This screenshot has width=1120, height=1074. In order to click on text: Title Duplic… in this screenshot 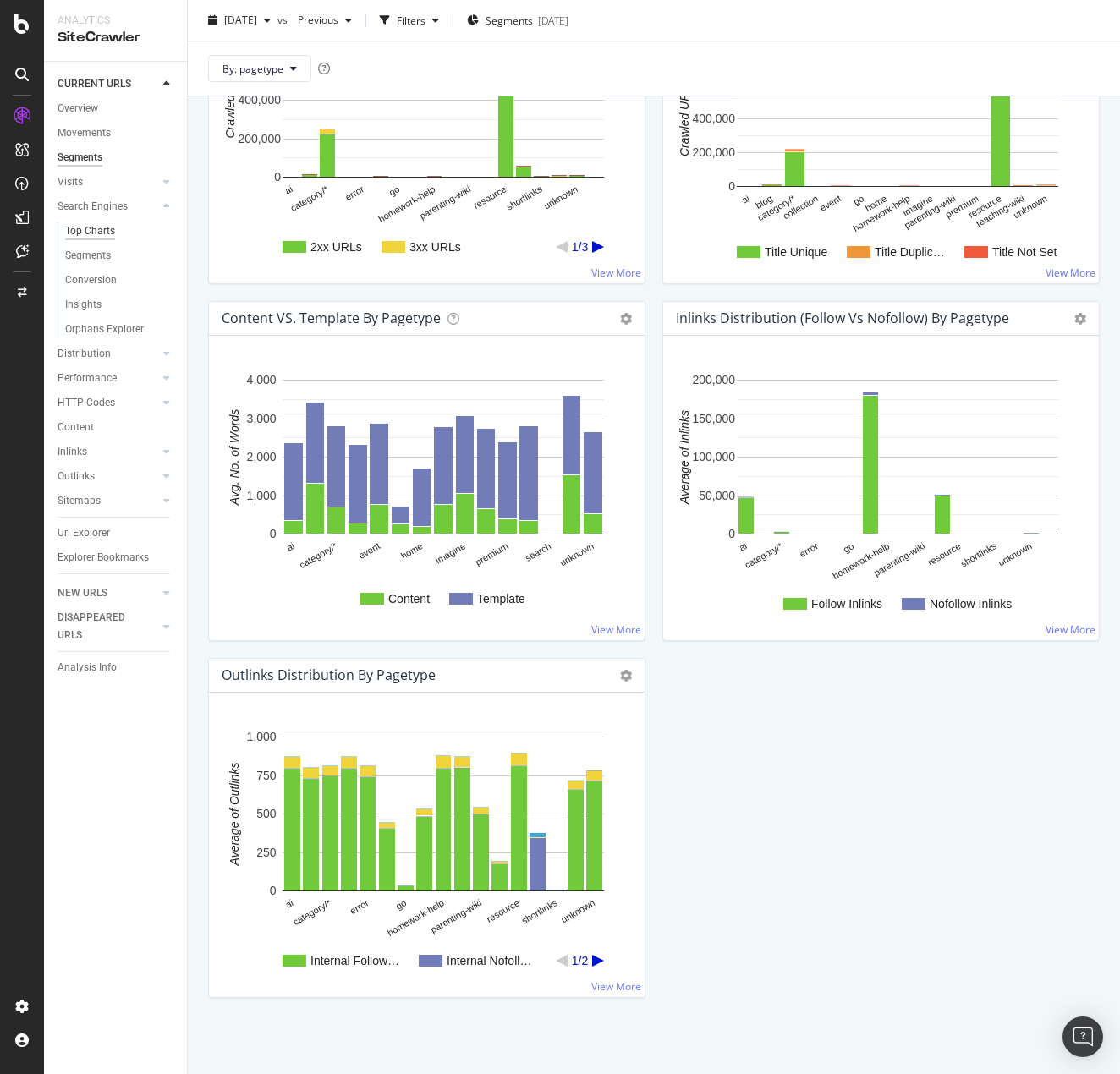, I will do `click(909, 252)`.